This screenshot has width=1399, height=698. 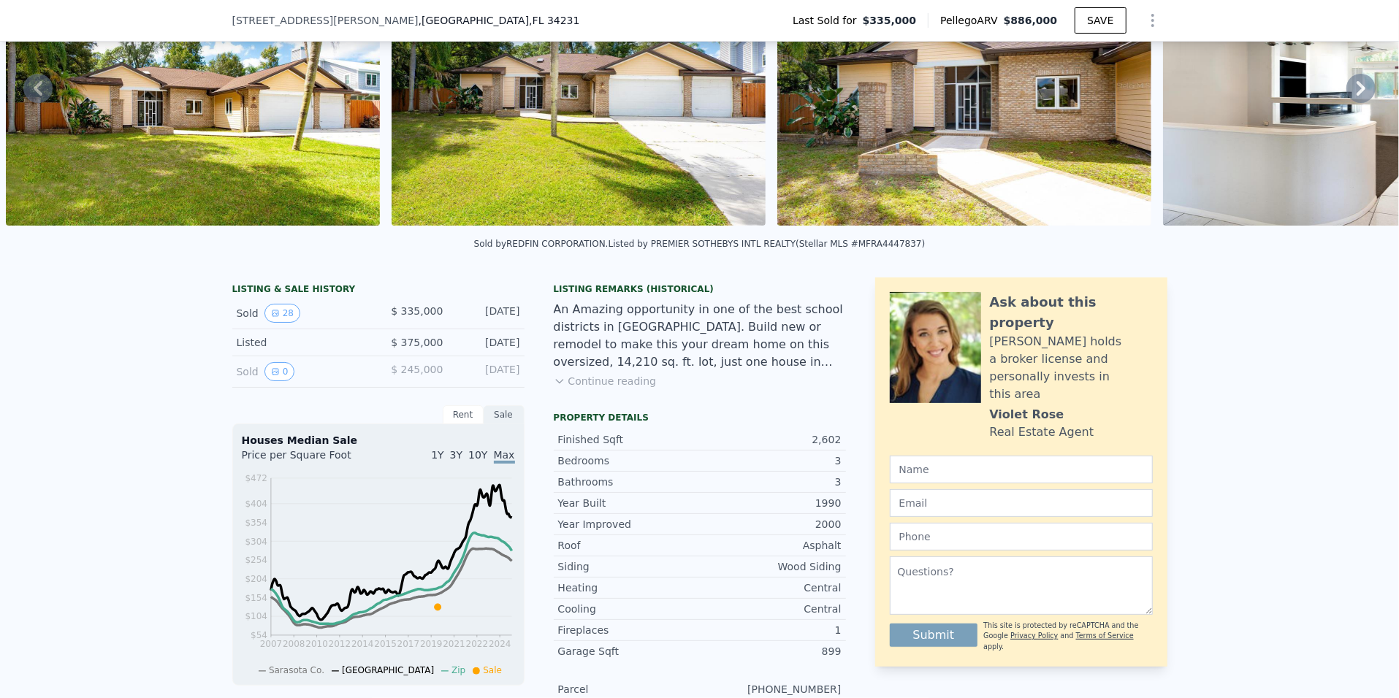 What do you see at coordinates (294, 645) in the screenshot?
I see `tspan: 2008` at bounding box center [294, 645].